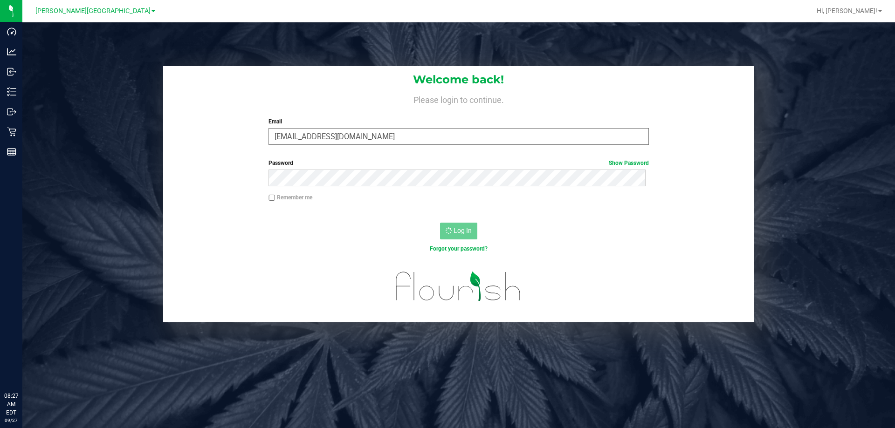 This screenshot has height=428, width=895. What do you see at coordinates (629, 163) in the screenshot?
I see `a: Show Password` at bounding box center [629, 163].